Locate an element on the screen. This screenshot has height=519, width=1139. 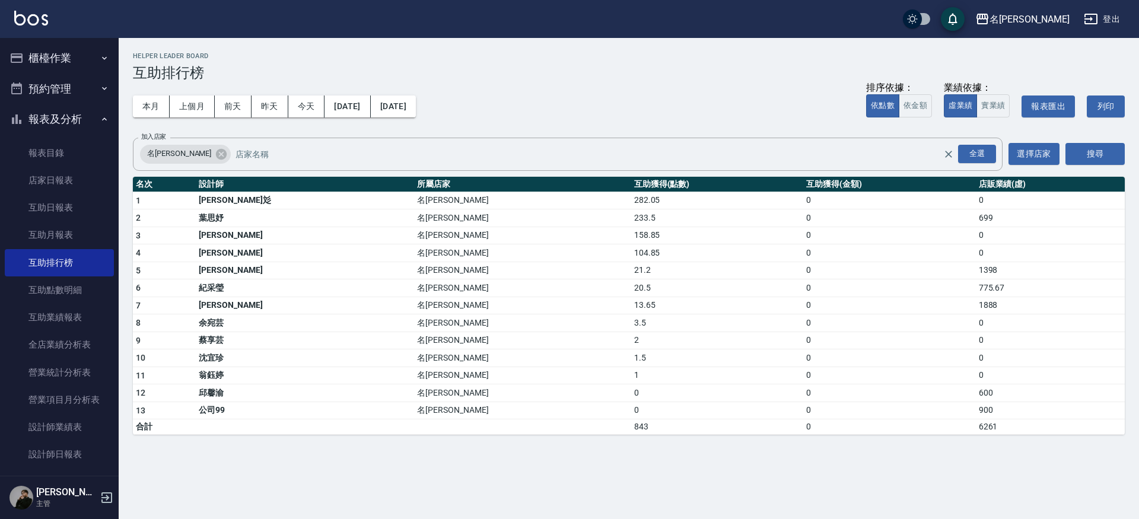
th: 店販業績(虛) is located at coordinates (1050, 185).